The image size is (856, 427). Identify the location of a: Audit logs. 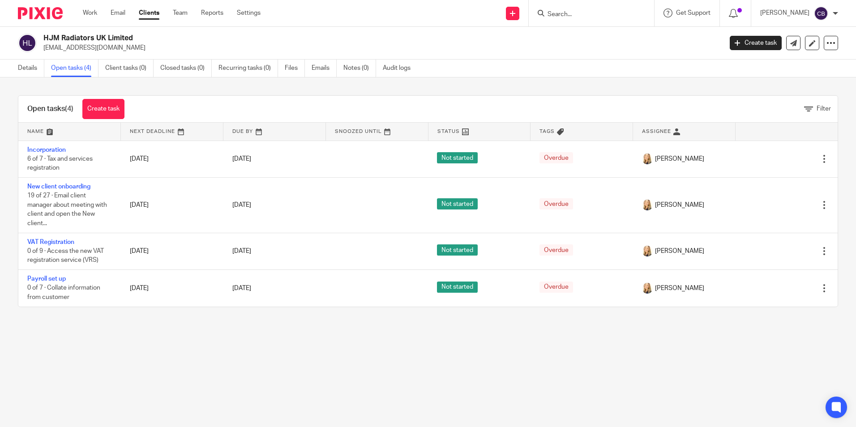
(400, 68).